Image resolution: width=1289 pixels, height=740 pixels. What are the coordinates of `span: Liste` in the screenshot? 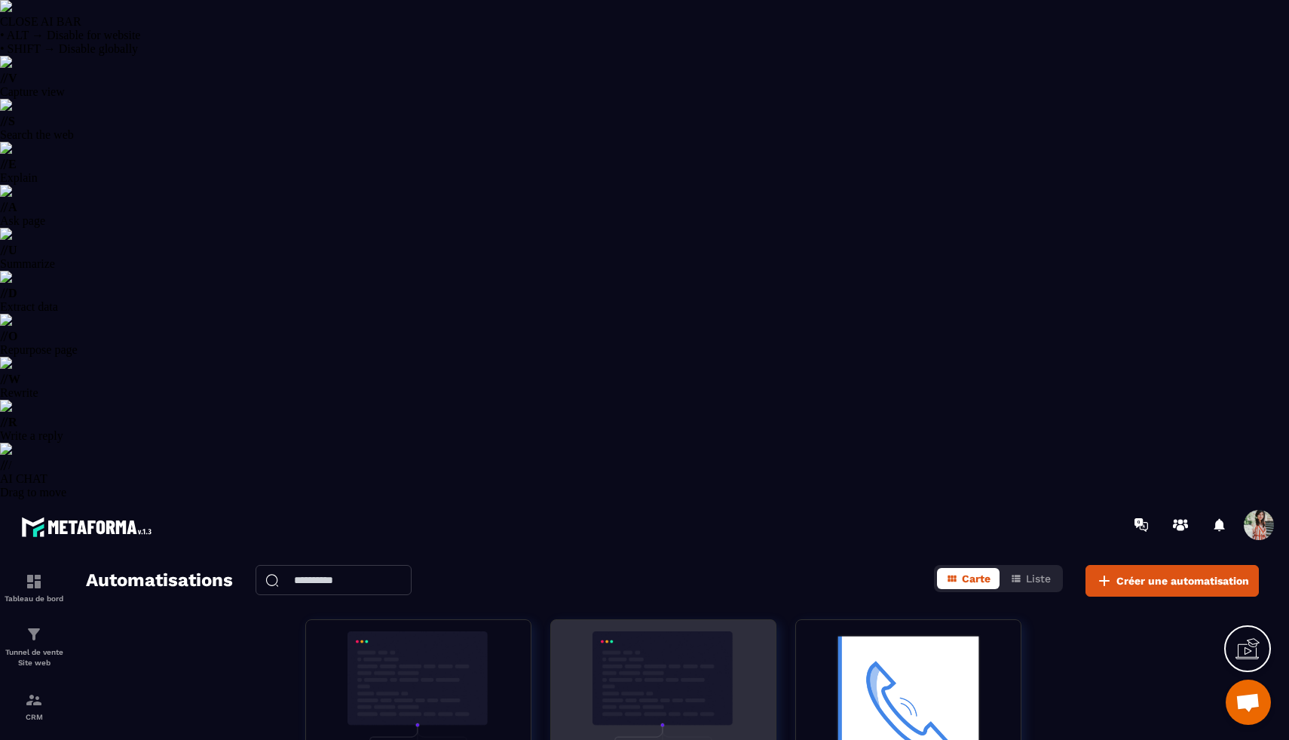 It's located at (1038, 578).